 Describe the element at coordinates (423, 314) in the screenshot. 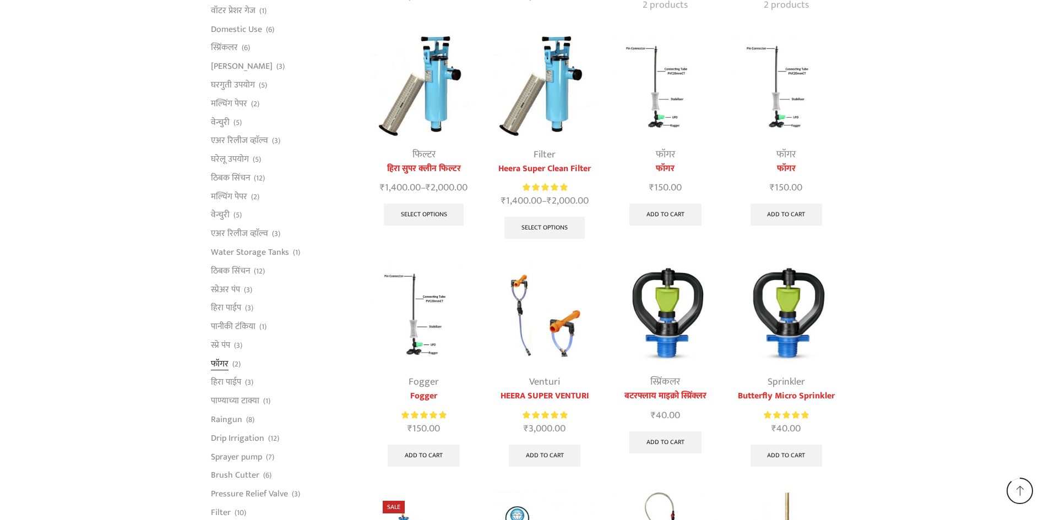

I see `img: Fogger` at that location.